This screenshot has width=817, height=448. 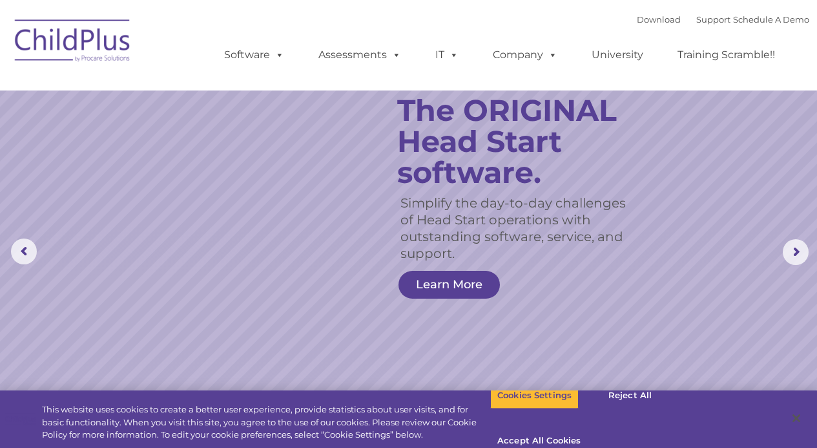 I want to click on a: Training Scramble!!, so click(x=726, y=55).